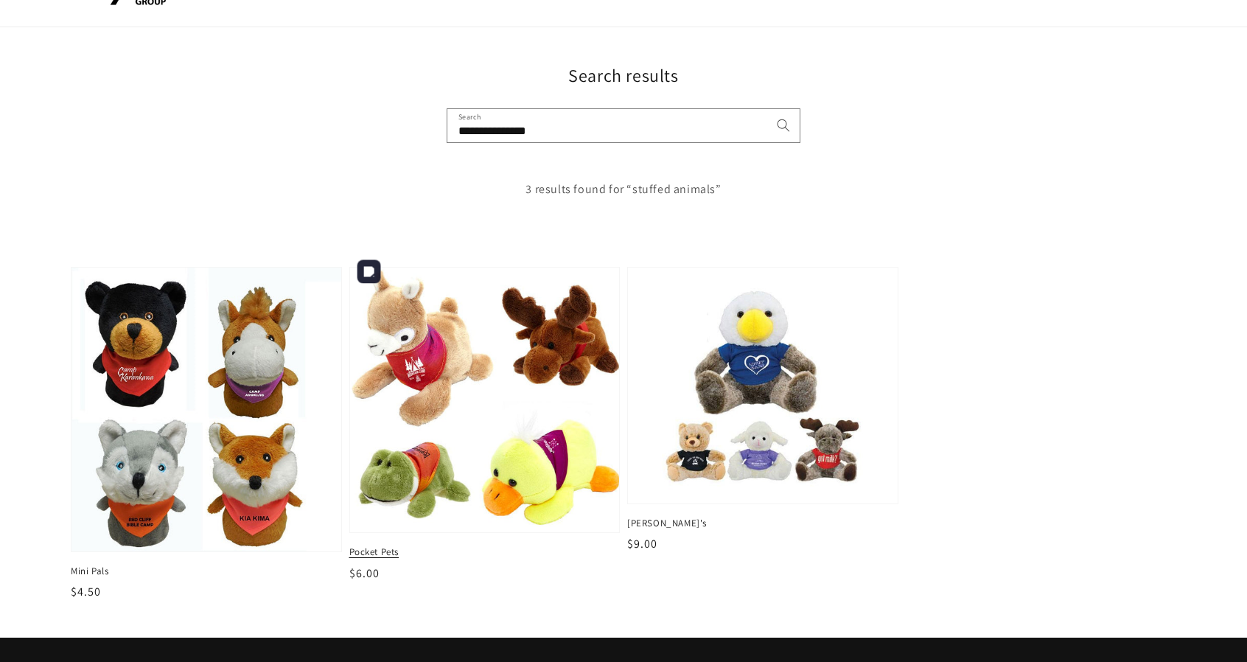  What do you see at coordinates (623, 189) in the screenshot?
I see `p: 3 results found for “stuffed animals”` at bounding box center [623, 189].